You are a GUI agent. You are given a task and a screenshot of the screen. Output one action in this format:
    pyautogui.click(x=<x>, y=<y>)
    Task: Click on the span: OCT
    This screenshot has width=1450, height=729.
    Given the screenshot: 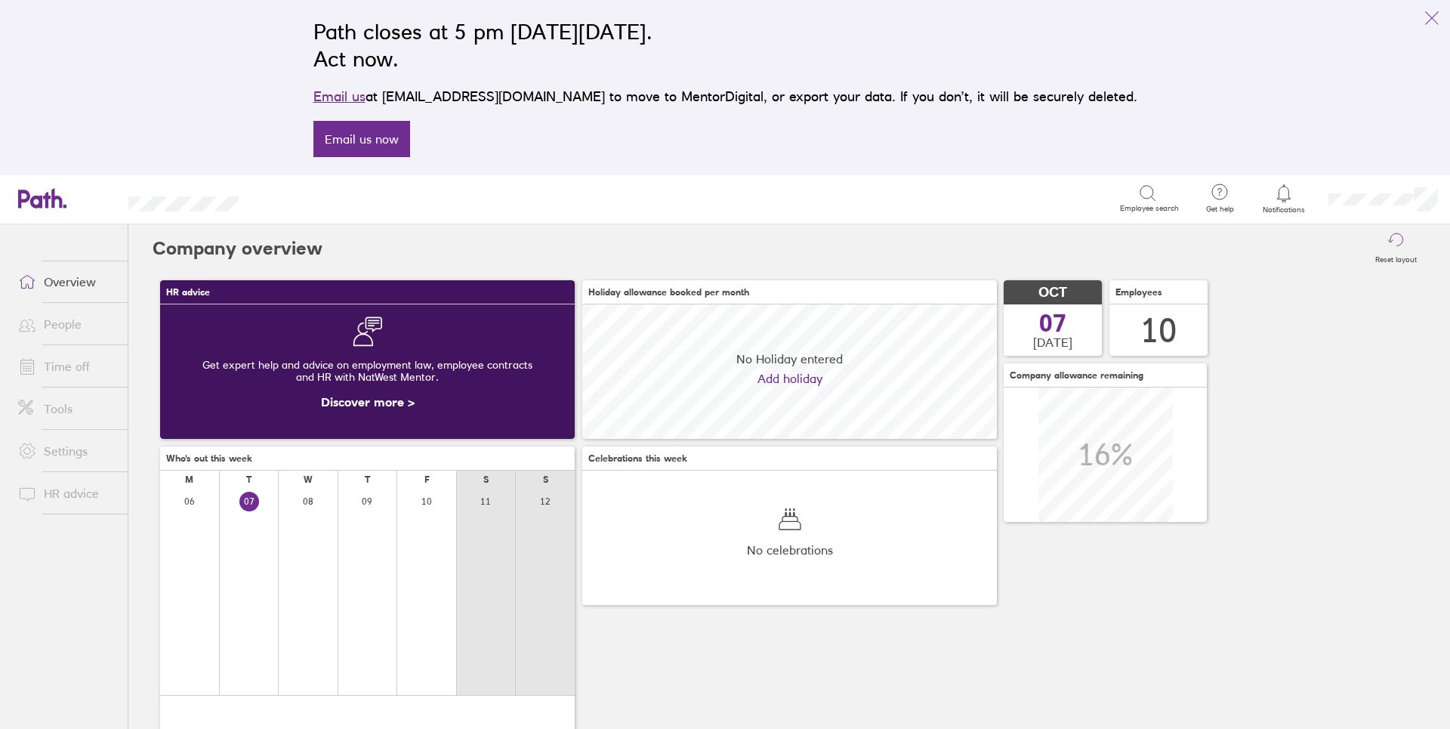 What is the action you would take?
    pyautogui.click(x=1053, y=292)
    